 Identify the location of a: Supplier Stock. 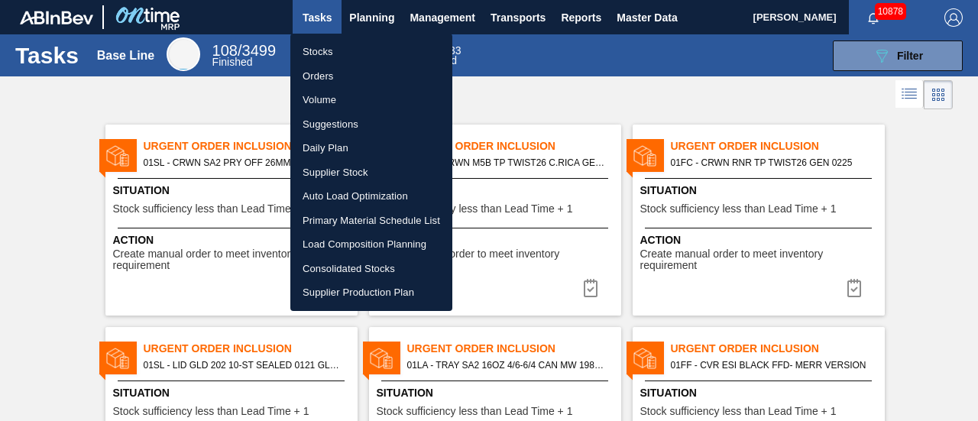
(371, 173).